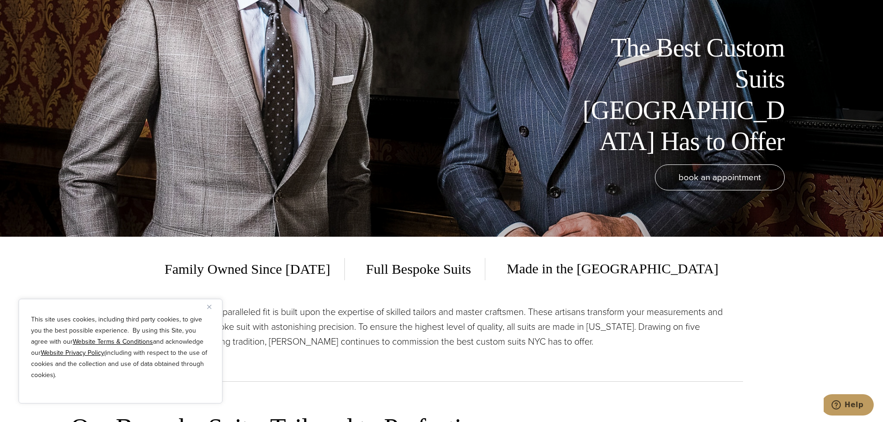 The height and width of the screenshot is (422, 883). I want to click on u: Website Privacy Policy, so click(72, 353).